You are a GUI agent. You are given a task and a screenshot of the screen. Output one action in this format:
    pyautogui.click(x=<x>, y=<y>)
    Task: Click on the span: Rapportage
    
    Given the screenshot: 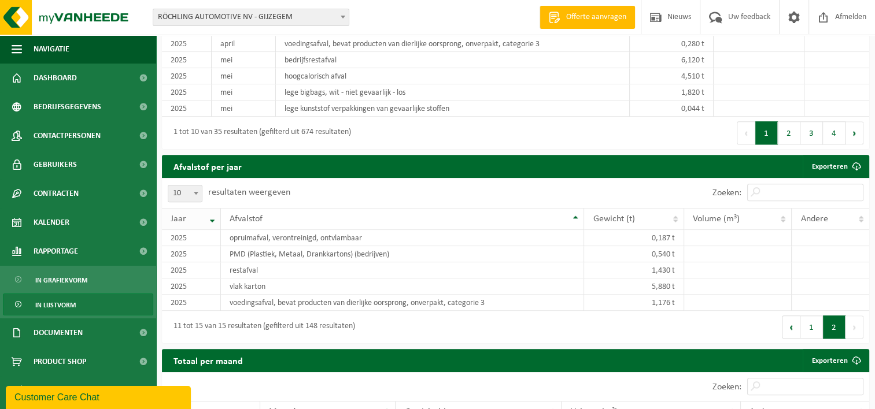 What is the action you would take?
    pyautogui.click(x=56, y=252)
    